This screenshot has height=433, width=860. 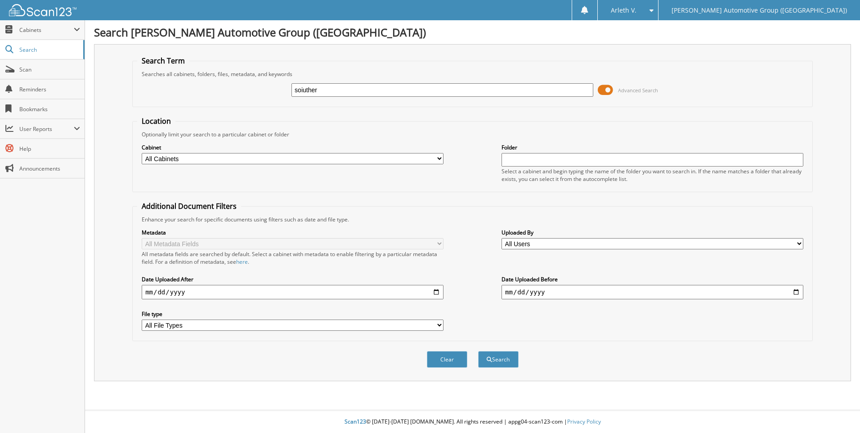 What do you see at coordinates (624, 10) in the screenshot?
I see `span: Arleth V.` at bounding box center [624, 10].